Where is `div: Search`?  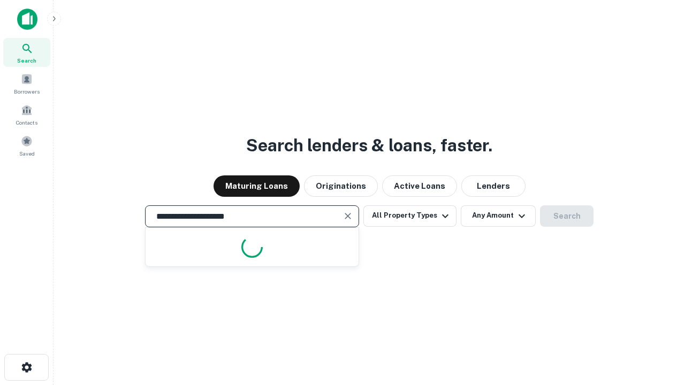
div: Search is located at coordinates (27, 52).